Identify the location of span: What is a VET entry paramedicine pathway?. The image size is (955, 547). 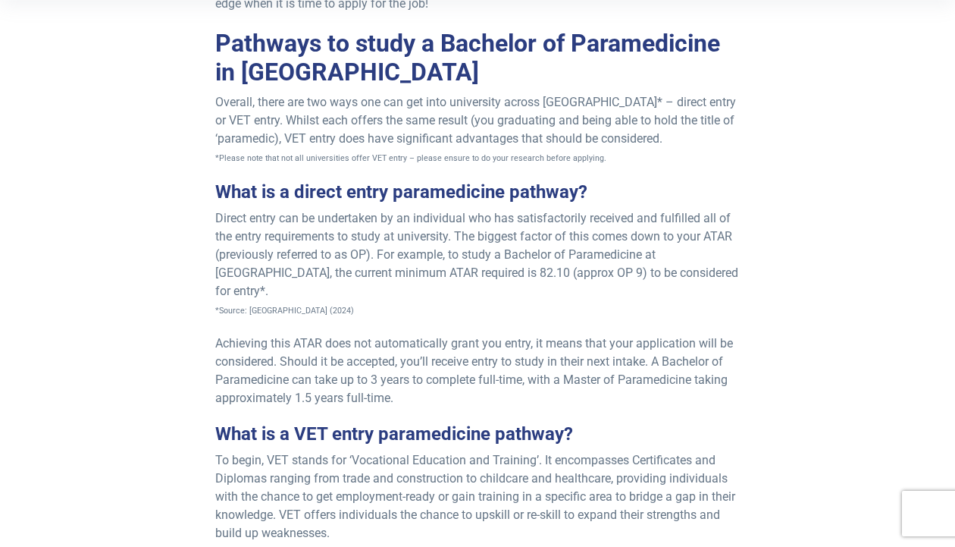
(394, 434).